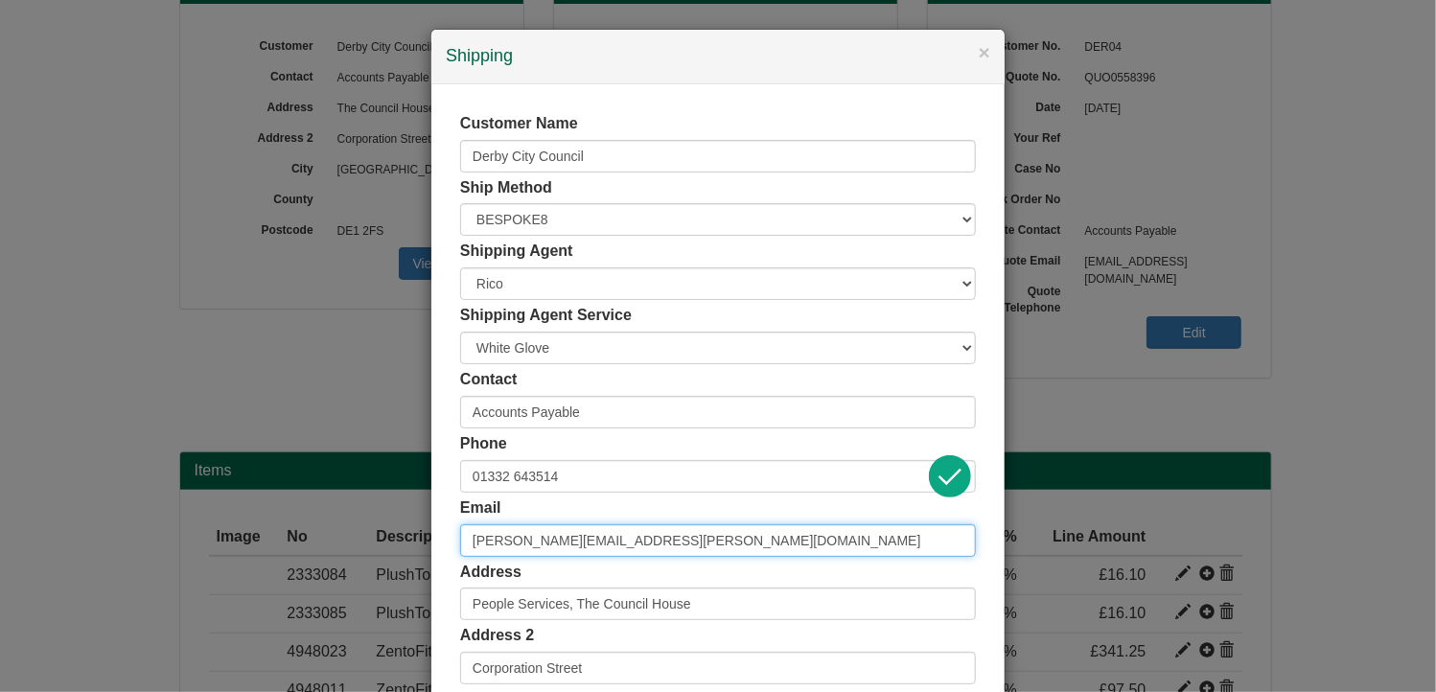  What do you see at coordinates (480, 508) in the screenshot?
I see `label: Email` at bounding box center [480, 508].